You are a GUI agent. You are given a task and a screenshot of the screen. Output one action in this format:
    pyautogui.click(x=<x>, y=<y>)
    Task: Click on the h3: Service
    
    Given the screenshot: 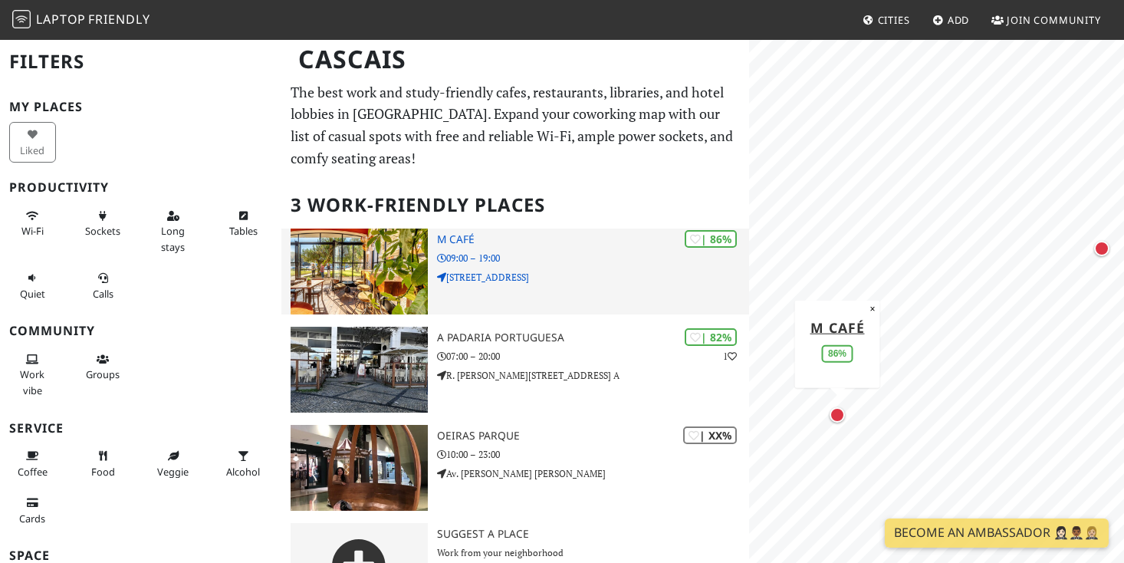 What is the action you would take?
    pyautogui.click(x=140, y=428)
    